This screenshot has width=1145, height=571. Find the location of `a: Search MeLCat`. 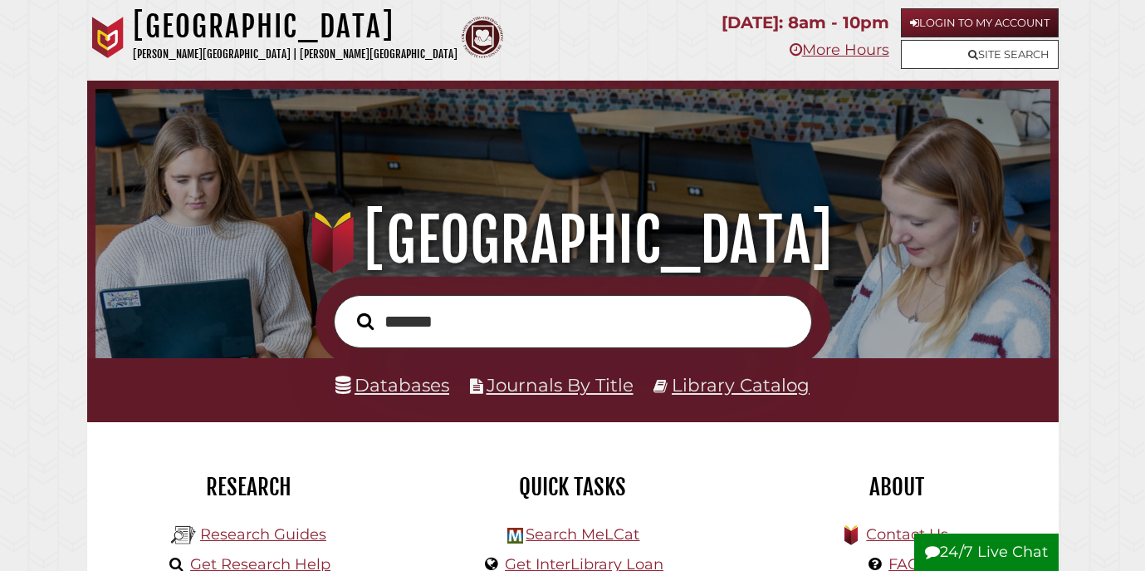

a: Search MeLCat is located at coordinates (582, 534).